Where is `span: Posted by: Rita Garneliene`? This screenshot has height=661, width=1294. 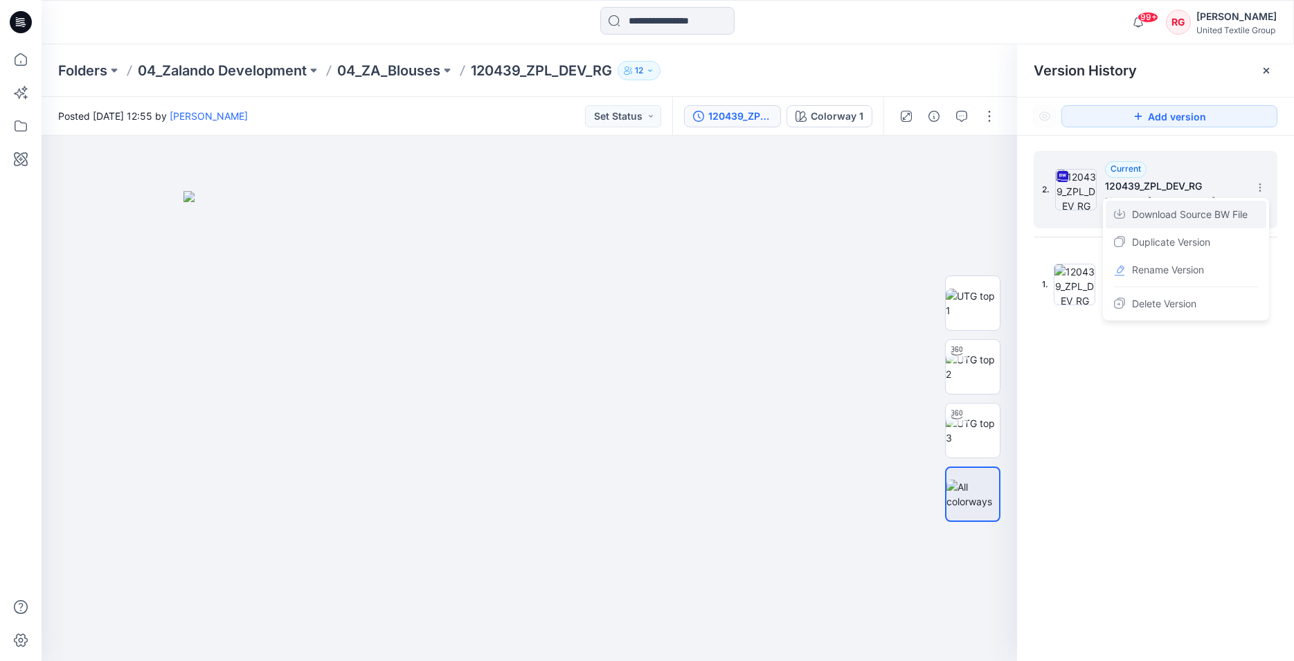
span: Posted by: Rita Garneliene is located at coordinates (1174, 201).